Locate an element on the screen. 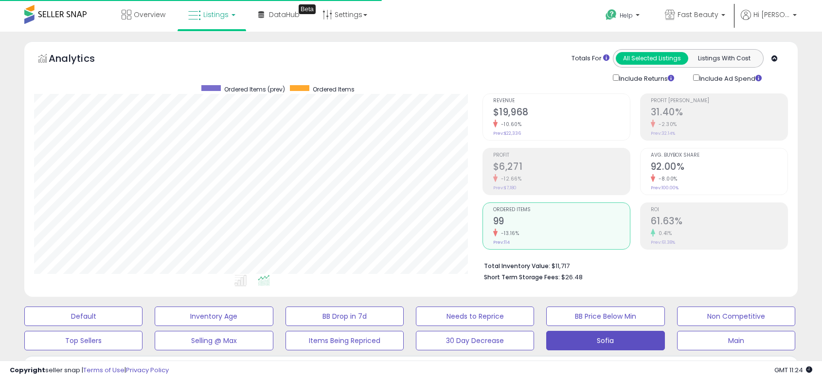 The image size is (822, 380). span: Fast Beauty is located at coordinates (698, 15).